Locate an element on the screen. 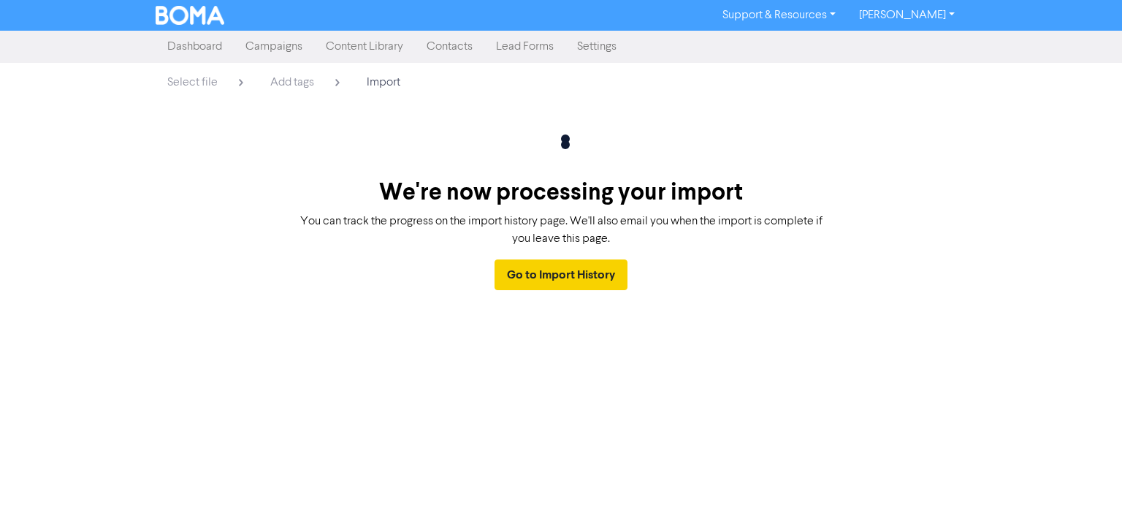  a: Go to Import History is located at coordinates (561, 275).